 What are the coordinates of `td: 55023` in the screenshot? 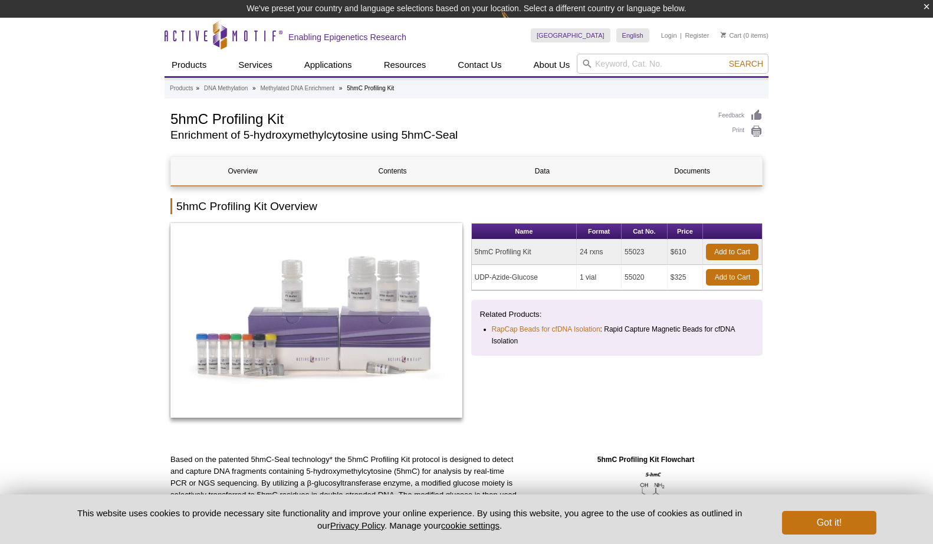 It's located at (644, 252).